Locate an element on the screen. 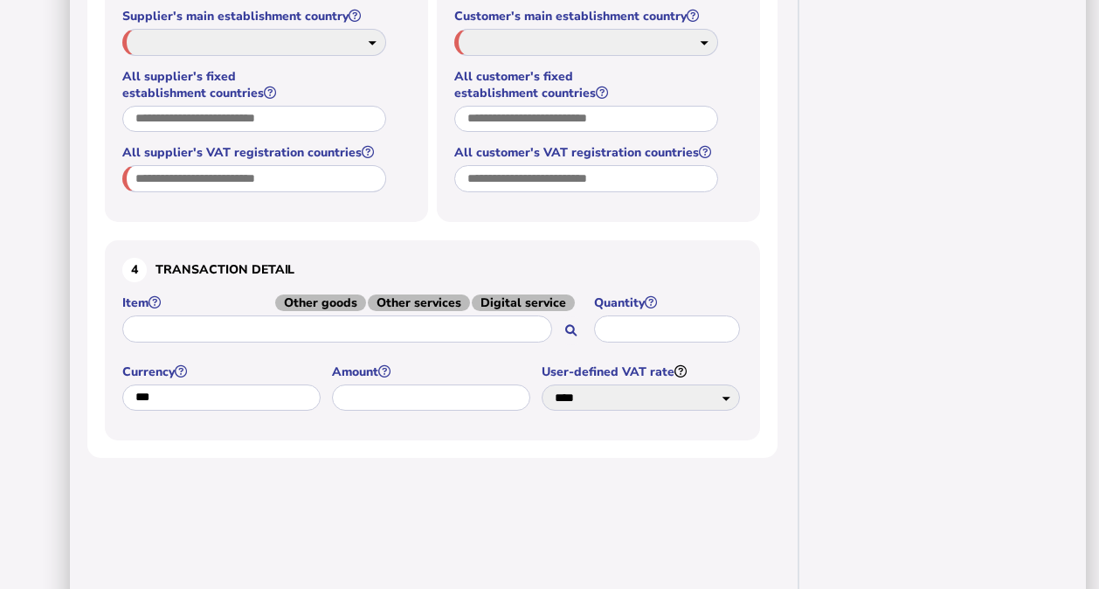 The image size is (1099, 589). label: User-defined VAT rate is located at coordinates (642, 371).